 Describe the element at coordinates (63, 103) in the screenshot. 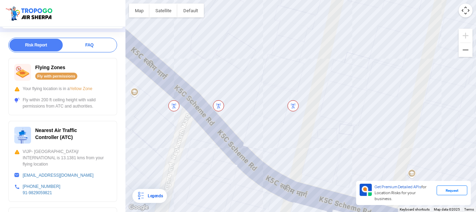

I see `div: Fly within 200 ft ceiling height with valid permissions from ATC and authorities.` at that location.